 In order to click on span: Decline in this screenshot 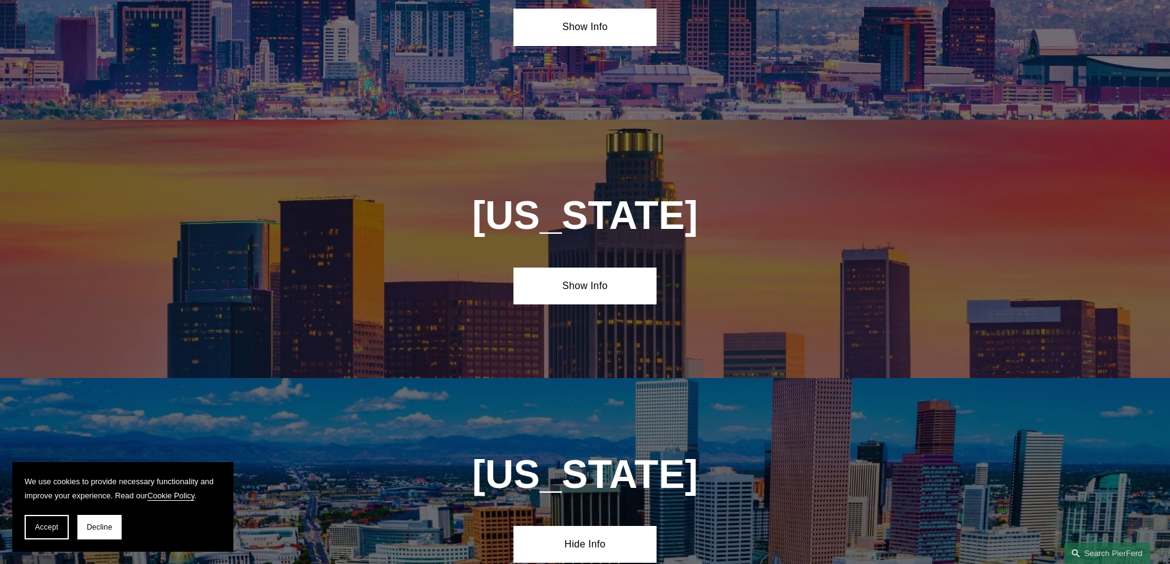, I will do `click(99, 528)`.